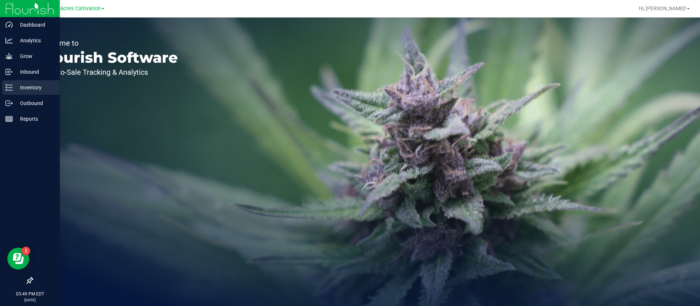  Describe the element at coordinates (9, 72) in the screenshot. I see `inline-svg: Inbound` at that location.